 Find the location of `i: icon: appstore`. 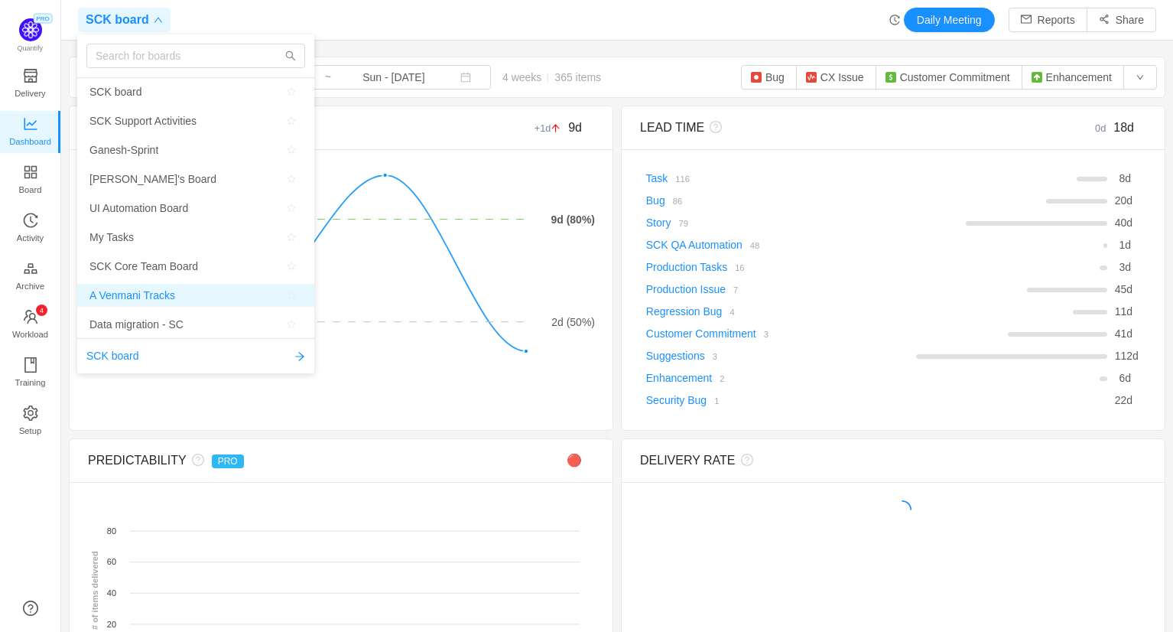

i: icon: appstore is located at coordinates (31, 172).